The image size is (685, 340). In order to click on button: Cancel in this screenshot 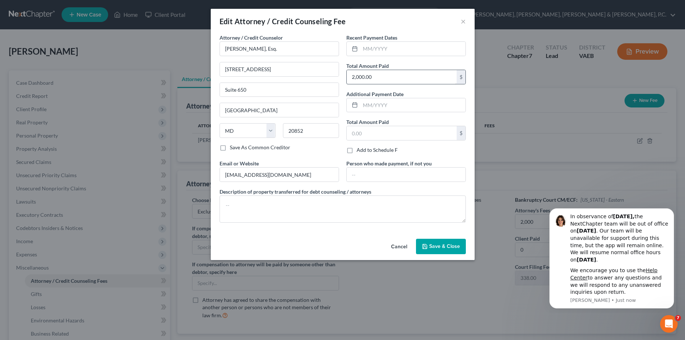, I will do `click(399, 247)`.